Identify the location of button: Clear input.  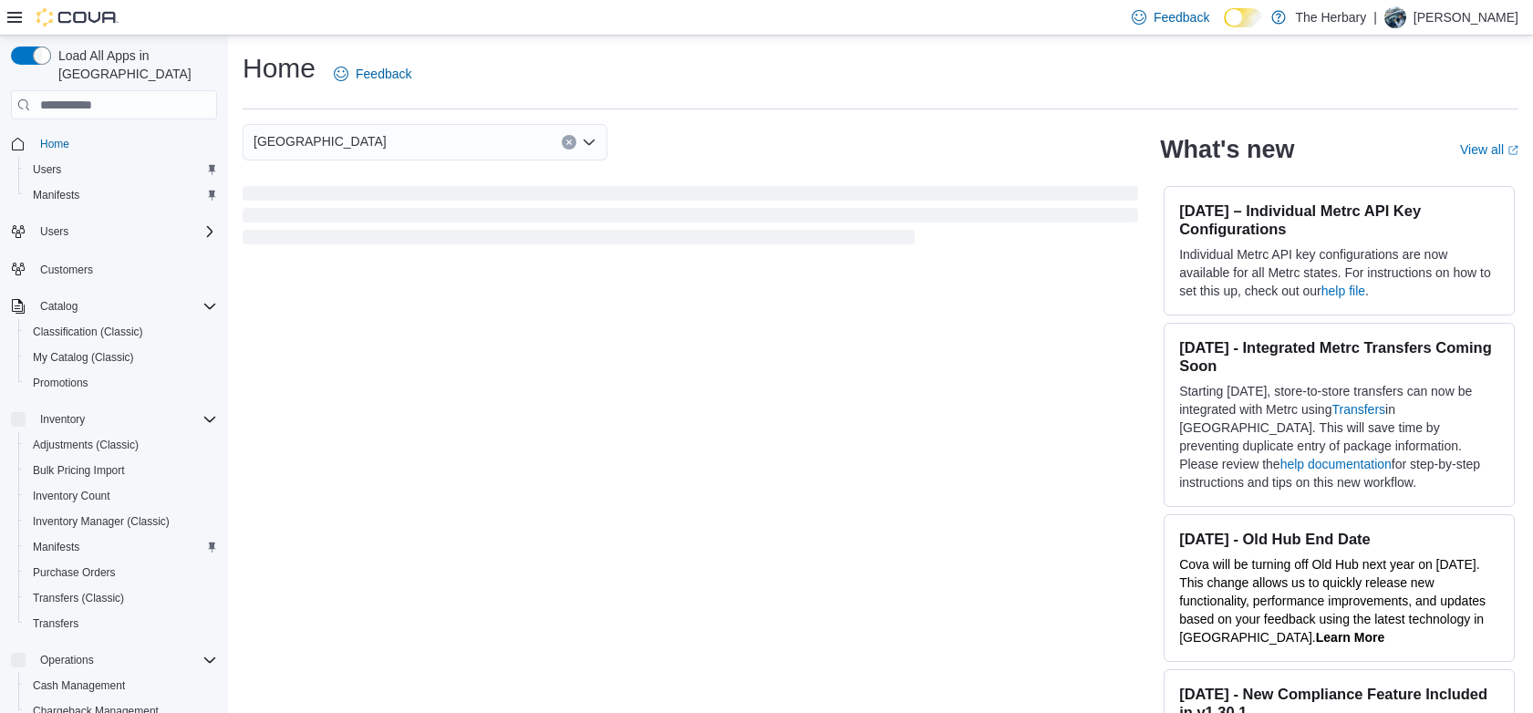
(569, 142).